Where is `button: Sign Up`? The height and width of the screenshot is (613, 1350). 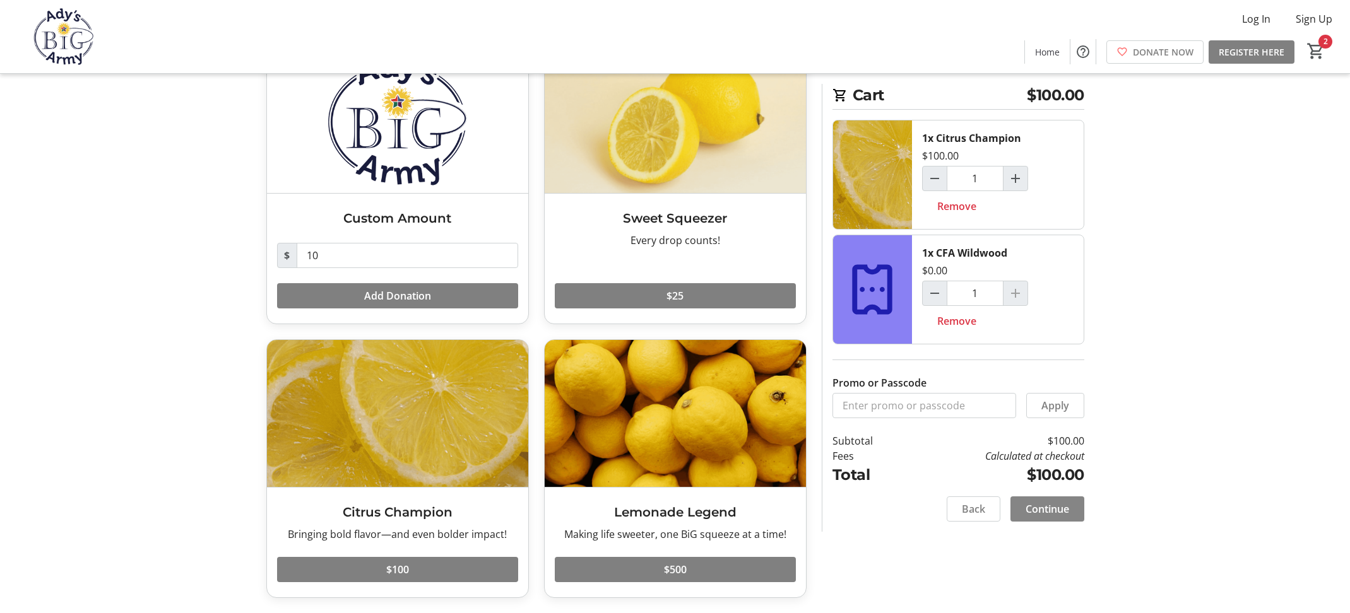
button: Sign Up is located at coordinates (1314, 19).